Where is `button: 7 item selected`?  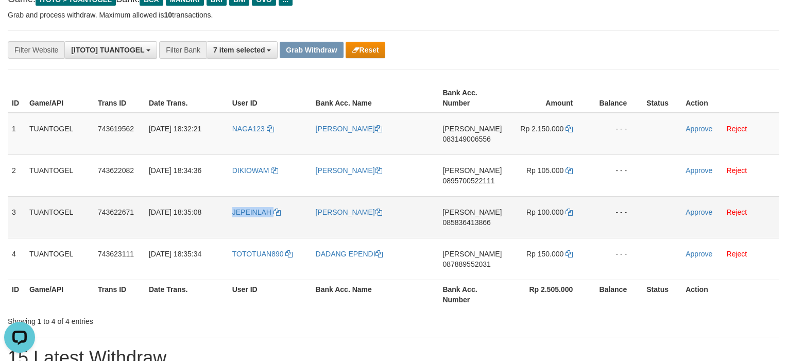 button: 7 item selected is located at coordinates (242, 50).